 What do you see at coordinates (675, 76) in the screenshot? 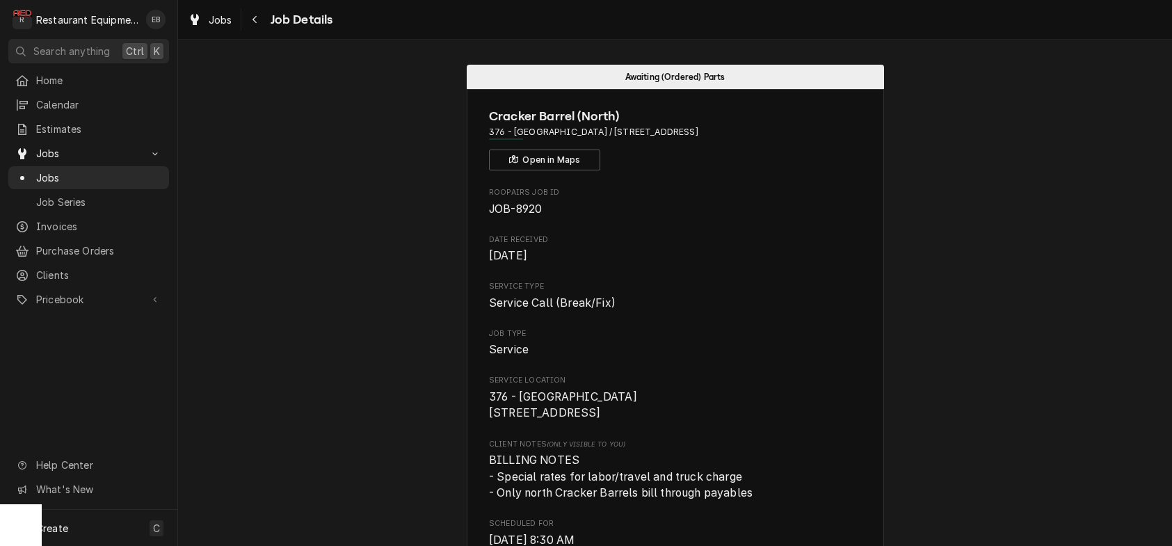
I see `span: Awaiting (Ordered) Parts` at bounding box center [675, 76].